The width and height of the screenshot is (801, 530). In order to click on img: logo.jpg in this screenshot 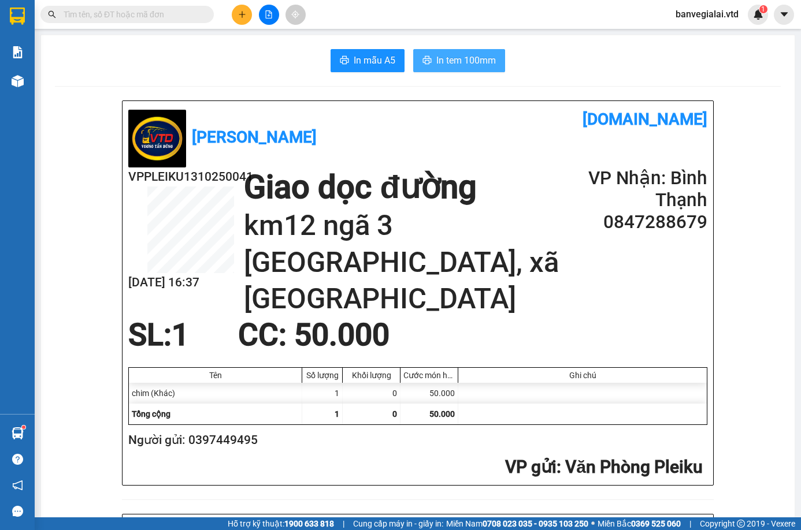, I will do `click(157, 139)`.